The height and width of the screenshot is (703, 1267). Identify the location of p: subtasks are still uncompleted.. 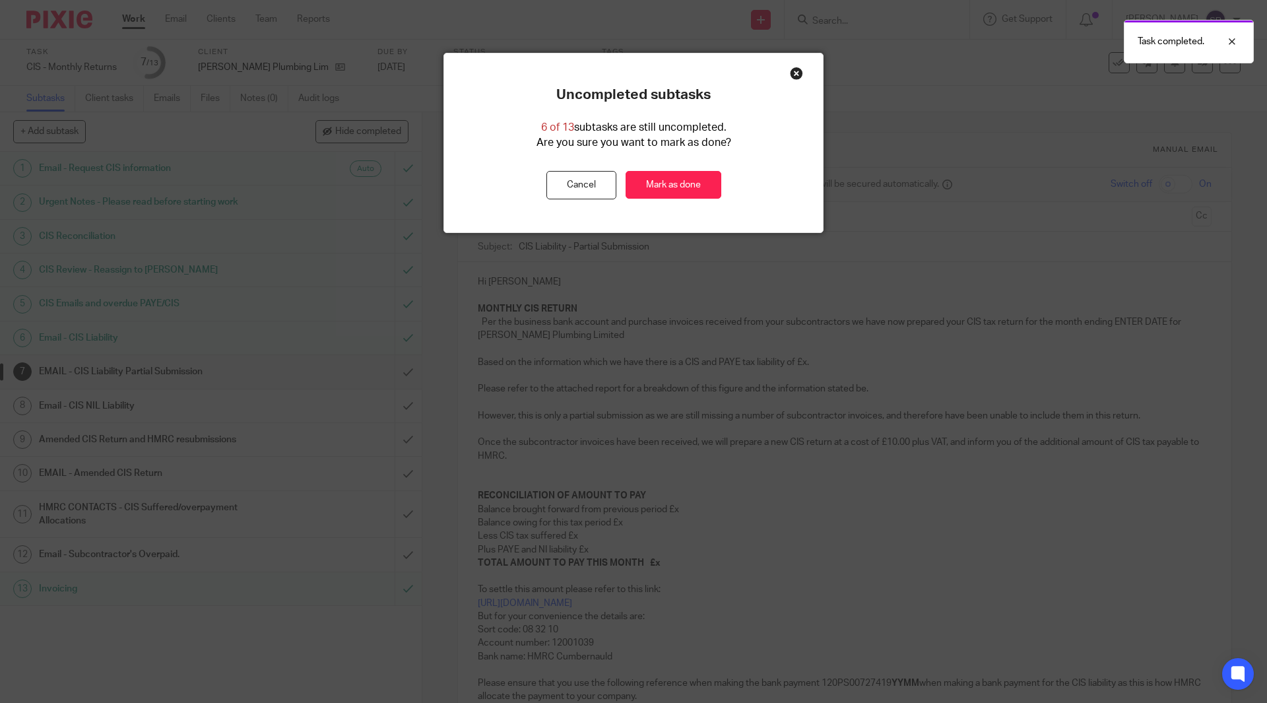
(633, 127).